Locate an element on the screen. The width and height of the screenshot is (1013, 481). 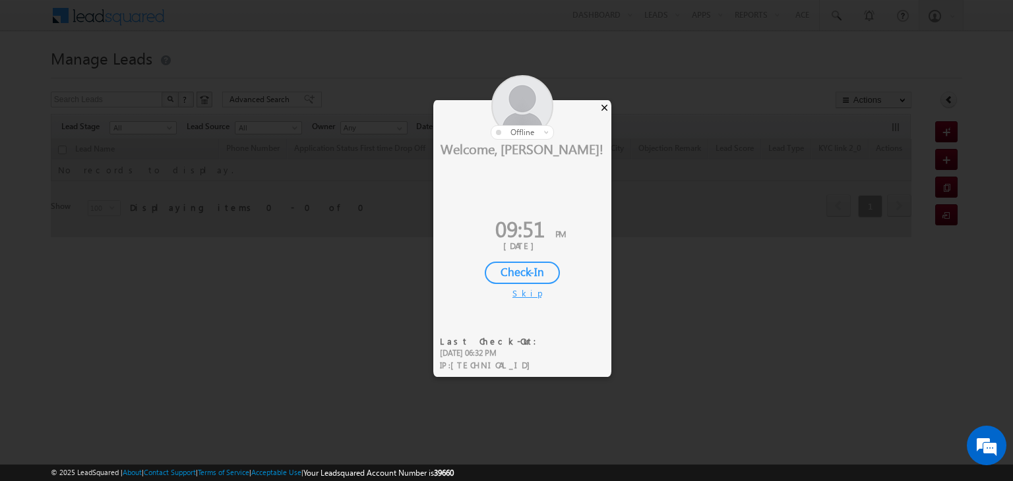
span: offline is located at coordinates (522, 132).